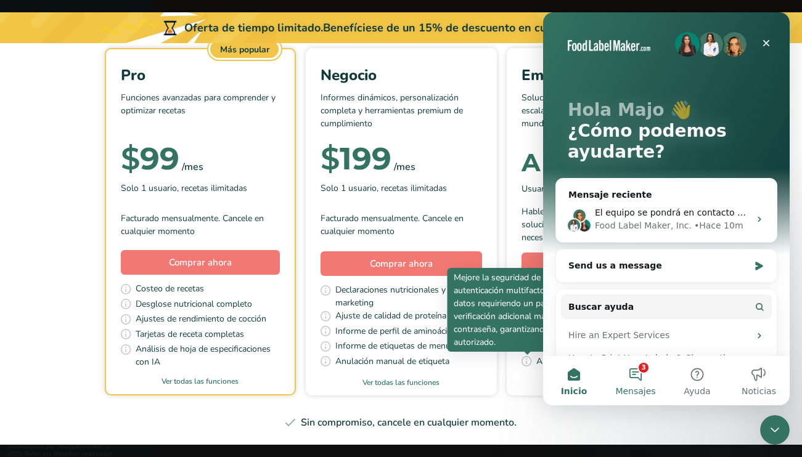 This screenshot has height=457, width=802. What do you see at coordinates (169, 290) in the screenshot?
I see `span: Costeo de recetas` at bounding box center [169, 290].